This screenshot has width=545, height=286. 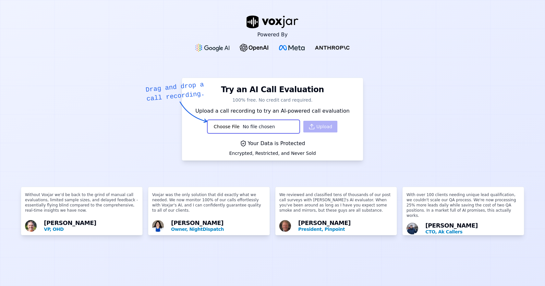 I want to click on h1: Try an AI Call Evaluation, so click(x=272, y=90).